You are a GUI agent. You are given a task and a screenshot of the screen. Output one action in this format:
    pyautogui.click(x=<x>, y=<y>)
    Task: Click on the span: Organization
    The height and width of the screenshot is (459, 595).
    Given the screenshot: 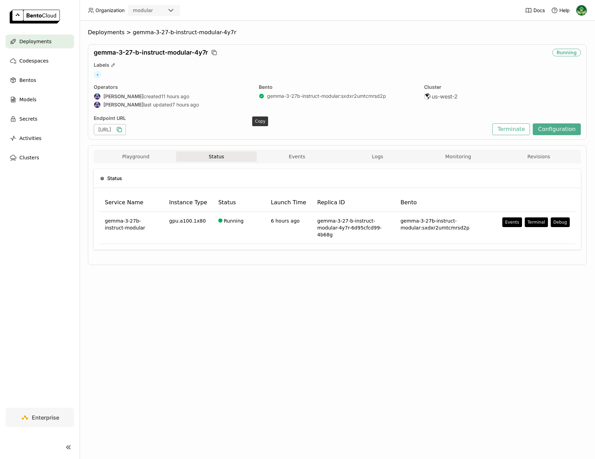 What is the action you would take?
    pyautogui.click(x=110, y=10)
    